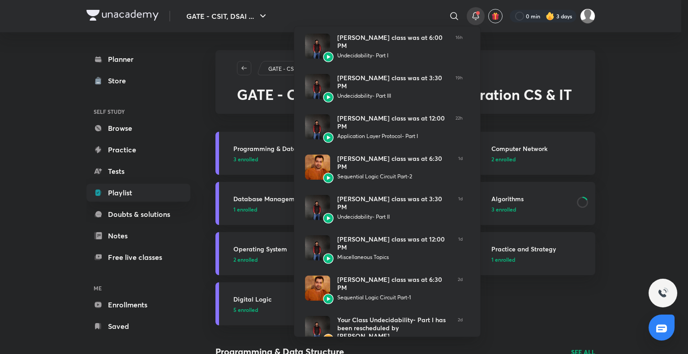  I want to click on div: Sequential Logic Circuit Part-1, so click(394, 297).